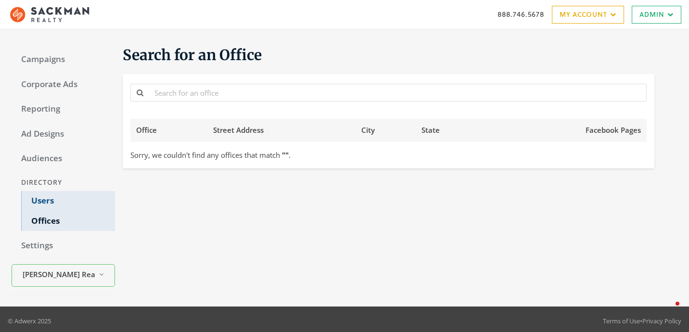  I want to click on th: City, so click(385, 130).